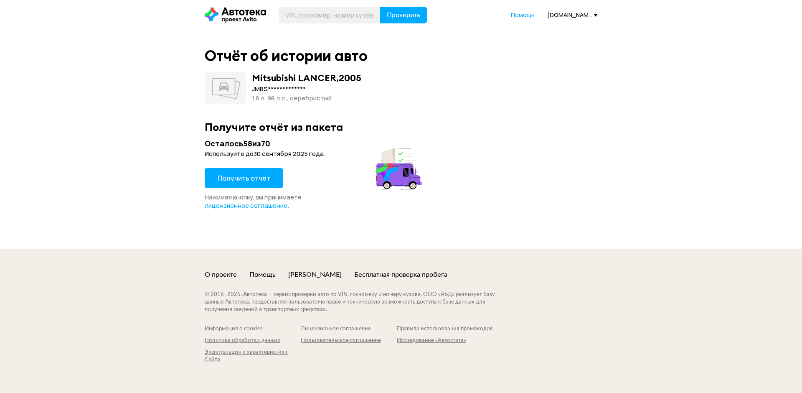  Describe the element at coordinates (401, 275) in the screenshot. I see `a: Бесплатная проверка пробега` at that location.